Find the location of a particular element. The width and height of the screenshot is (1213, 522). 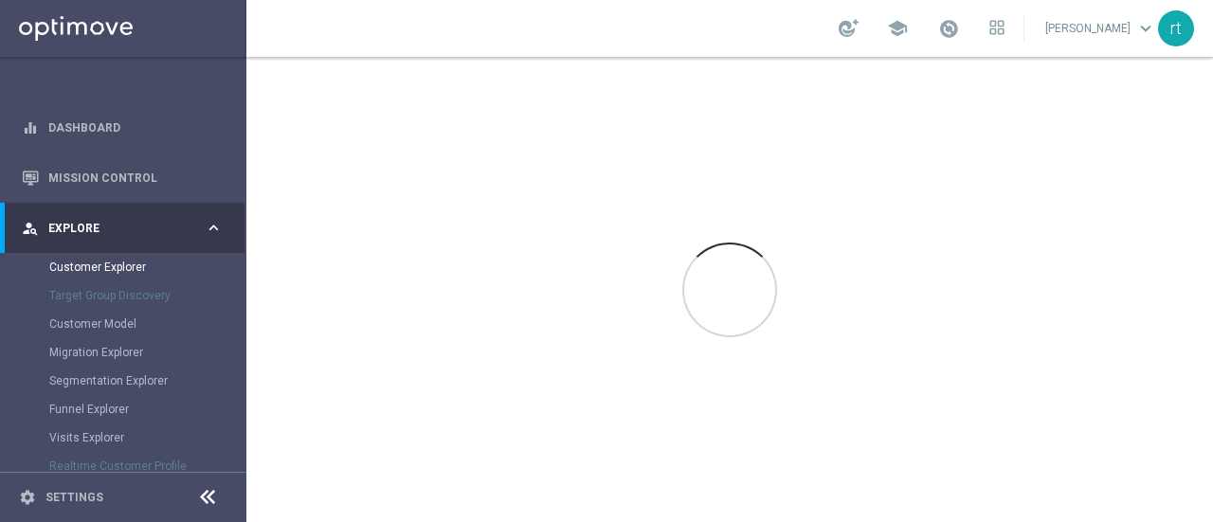

a: Customer Explorer is located at coordinates (123, 267).